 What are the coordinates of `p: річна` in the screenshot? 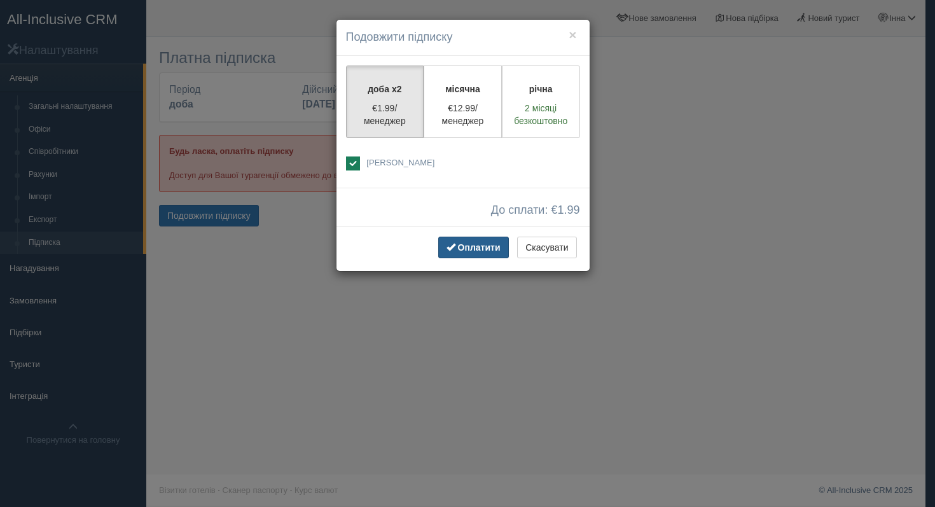 It's located at (540, 89).